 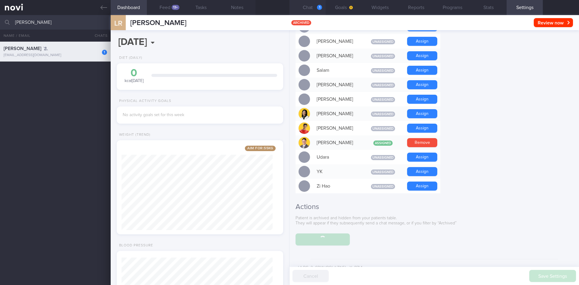 What do you see at coordinates (134, 73) in the screenshot?
I see `div: 0` at bounding box center [134, 73].